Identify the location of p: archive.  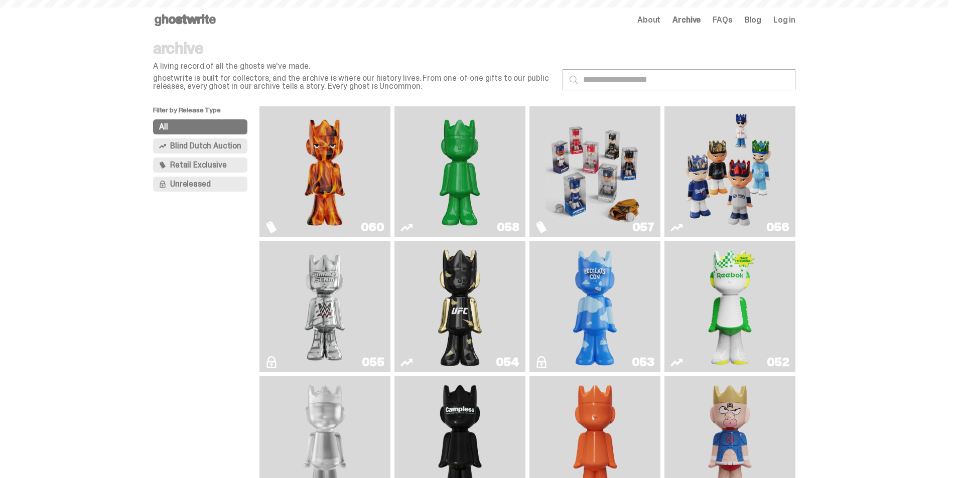
(354, 48).